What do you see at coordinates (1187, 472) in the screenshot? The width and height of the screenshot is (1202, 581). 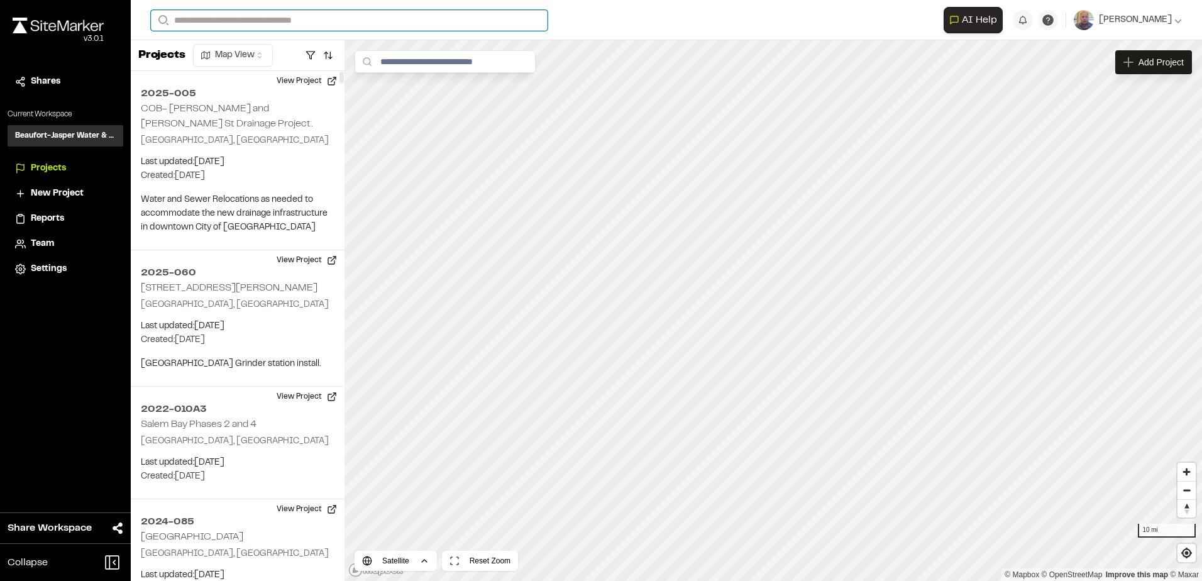 I see `button: Zoom in` at bounding box center [1187, 472].